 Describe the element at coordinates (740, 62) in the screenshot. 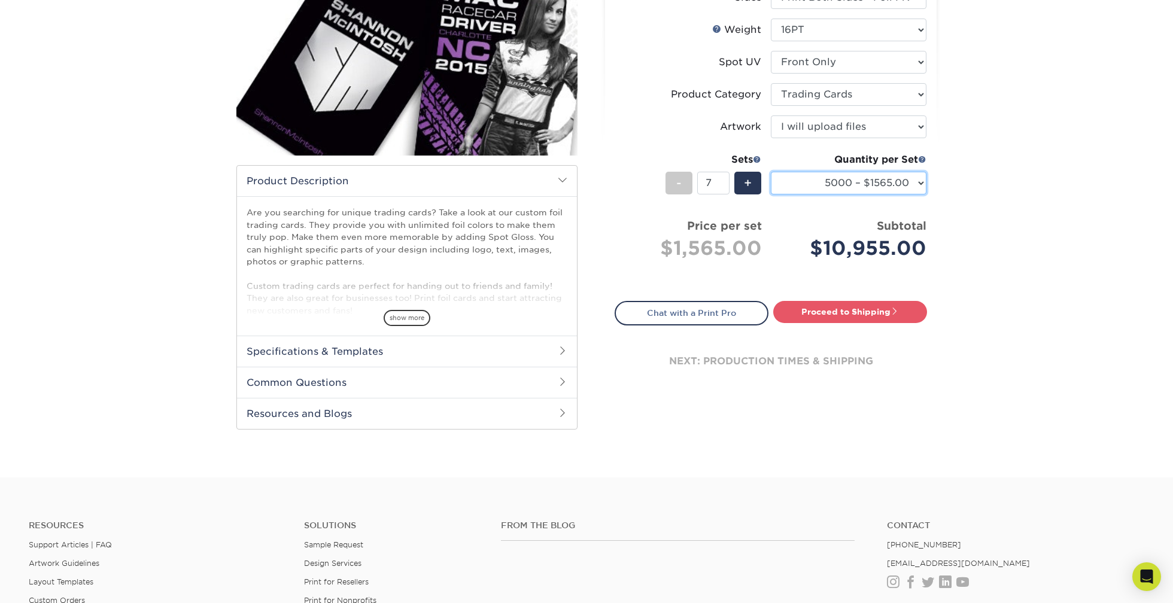

I see `div: Spot UV` at that location.